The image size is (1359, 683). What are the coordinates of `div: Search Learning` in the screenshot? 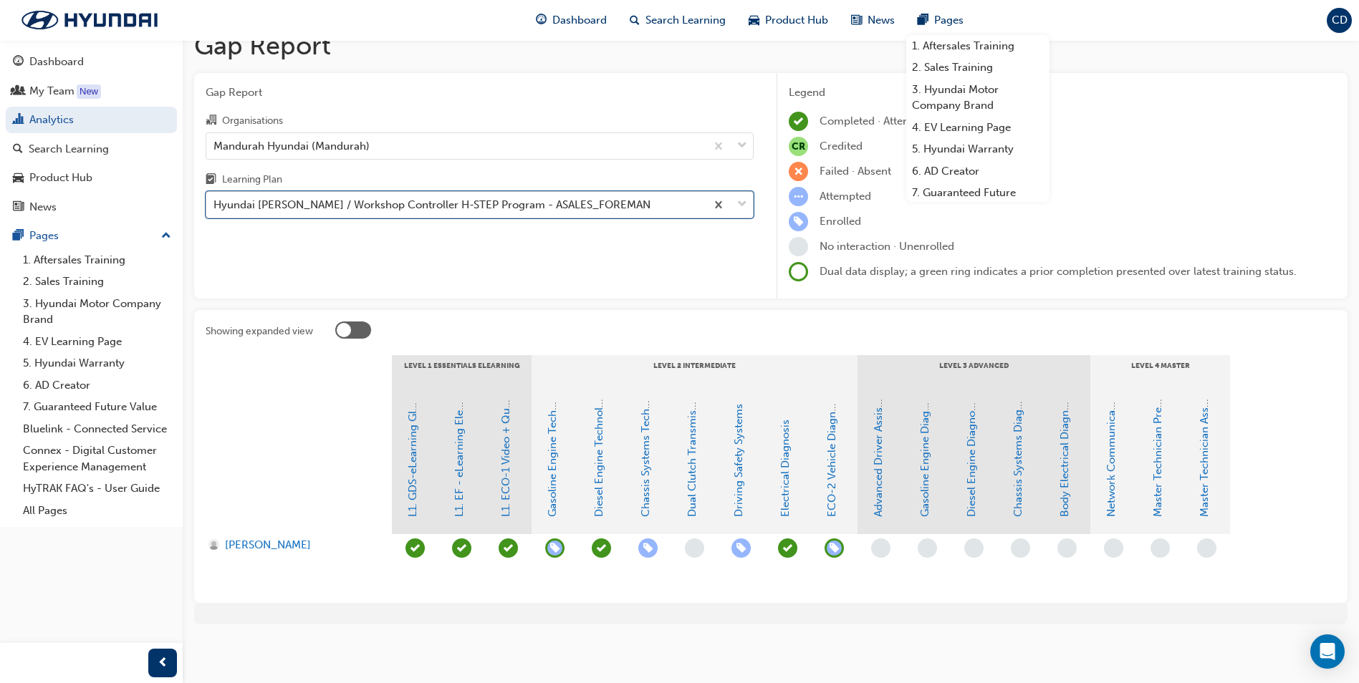 It's located at (69, 149).